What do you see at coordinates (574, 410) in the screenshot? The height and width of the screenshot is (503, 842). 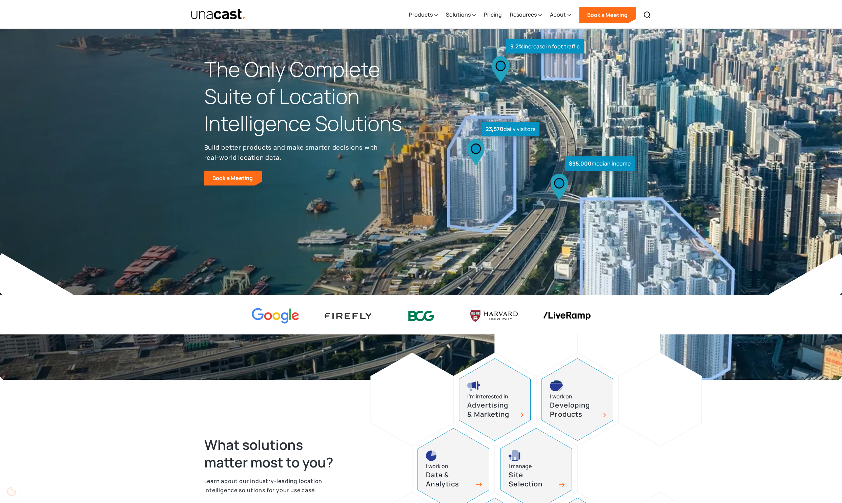 I see `h3: Developing Products` at bounding box center [574, 410].